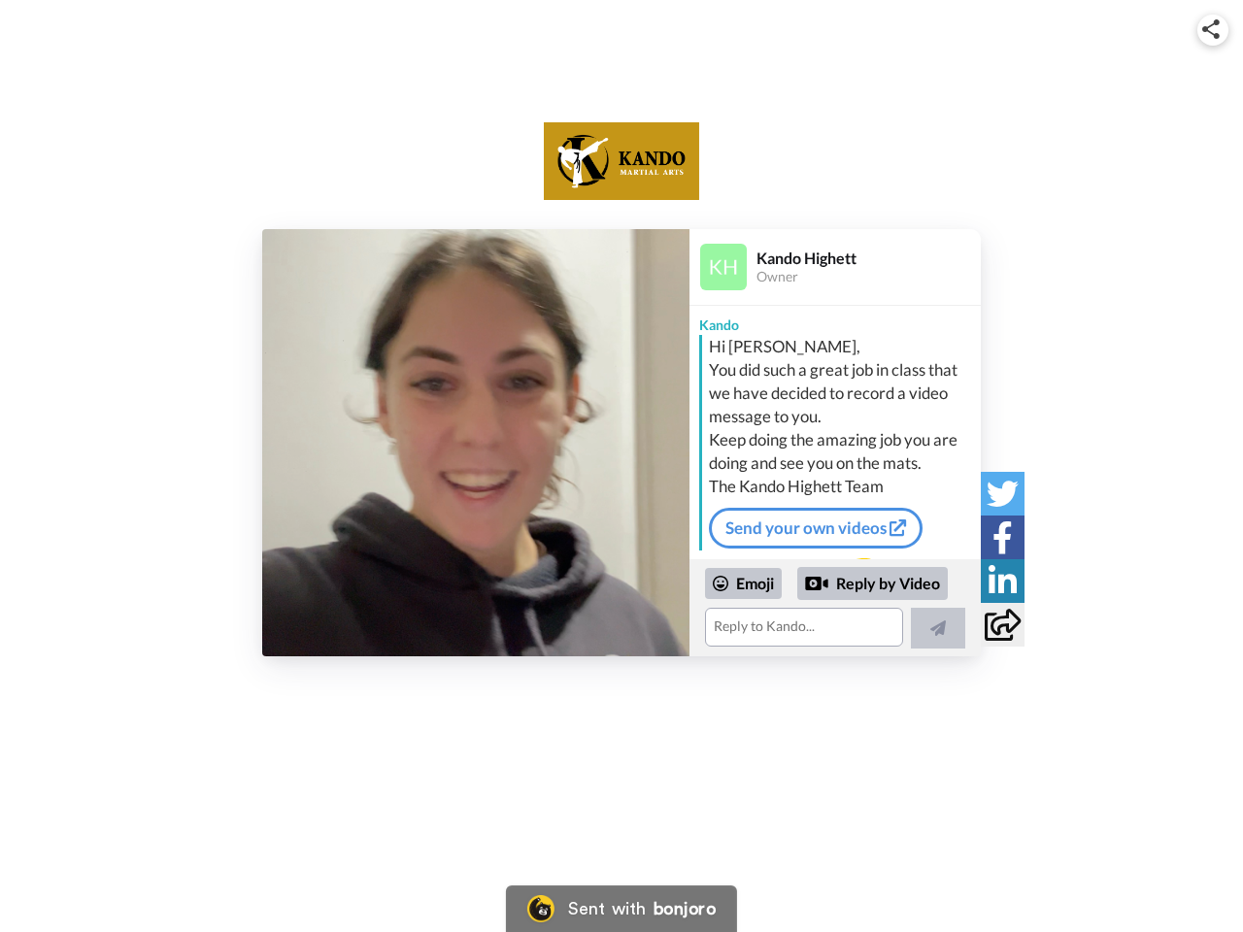  I want to click on img: logo, so click(621, 161).